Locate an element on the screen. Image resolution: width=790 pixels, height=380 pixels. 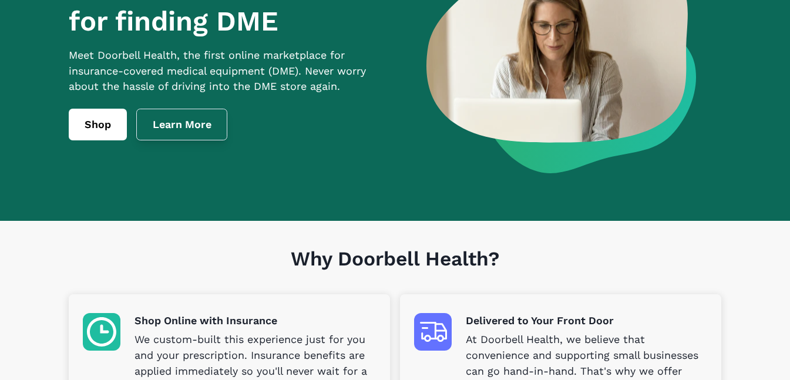
p: Delivered to Your Front Door is located at coordinates (586, 321).